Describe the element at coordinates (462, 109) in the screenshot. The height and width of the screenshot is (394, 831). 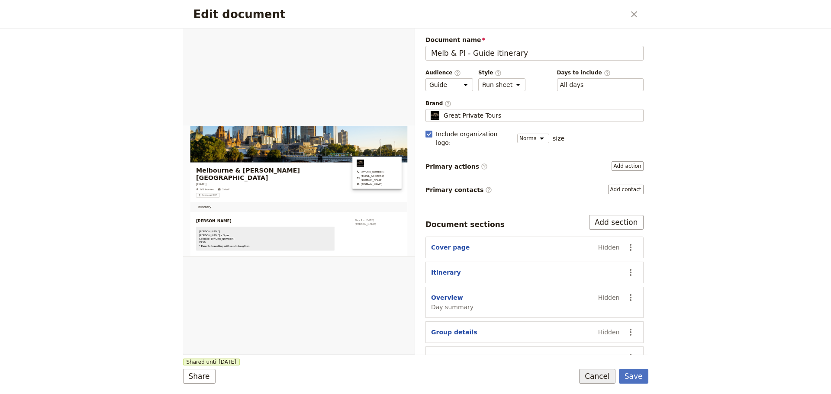
I see `a: +61 430 279 438` at that location.